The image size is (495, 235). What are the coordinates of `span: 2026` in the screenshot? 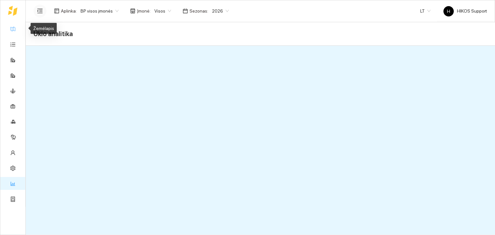 It's located at (220, 11).